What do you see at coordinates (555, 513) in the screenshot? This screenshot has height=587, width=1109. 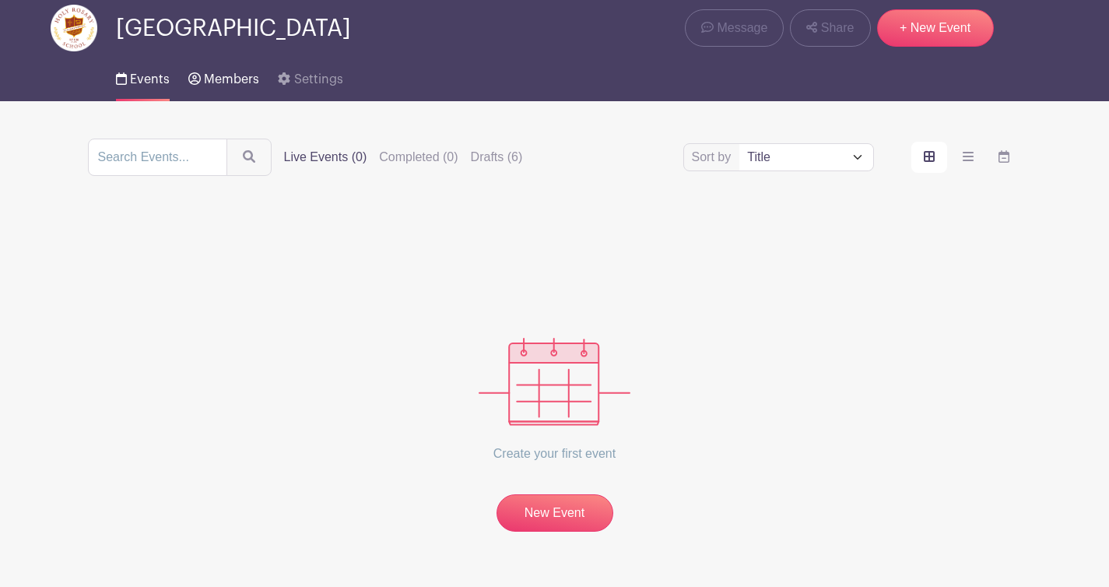 I see `a: New Event` at bounding box center [555, 513].